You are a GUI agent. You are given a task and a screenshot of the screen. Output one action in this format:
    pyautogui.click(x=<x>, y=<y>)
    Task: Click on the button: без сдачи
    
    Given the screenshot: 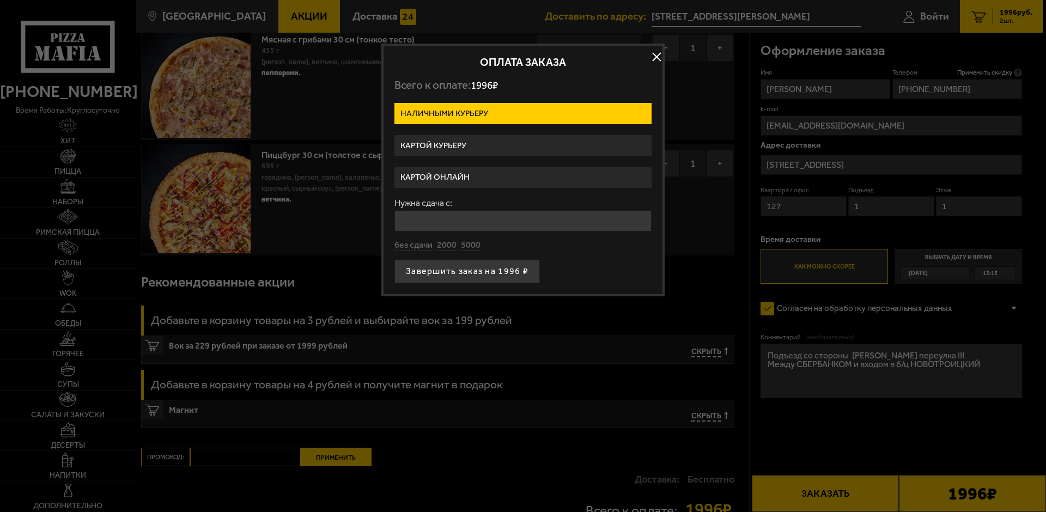 What is the action you would take?
    pyautogui.click(x=414, y=246)
    